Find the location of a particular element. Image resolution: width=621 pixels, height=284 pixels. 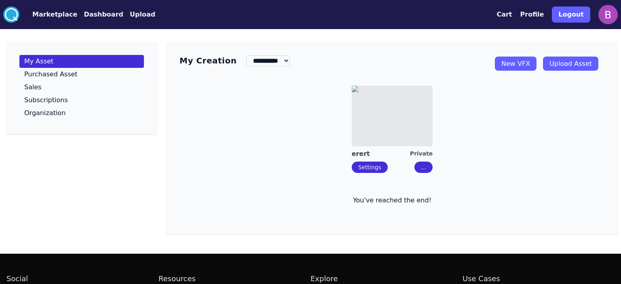

p: Organization is located at coordinates (45, 113).